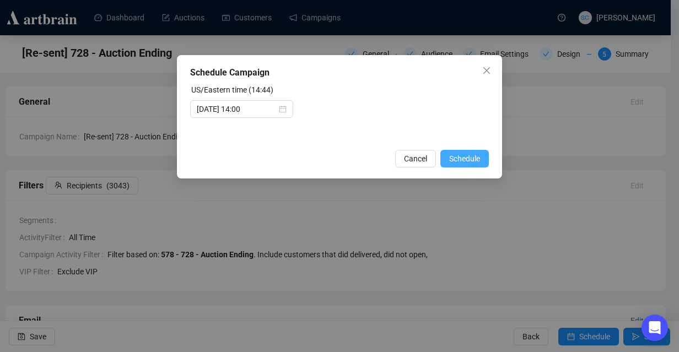 This screenshot has height=352, width=679. Describe the element at coordinates (415, 159) in the screenshot. I see `button: Cancel` at that location.